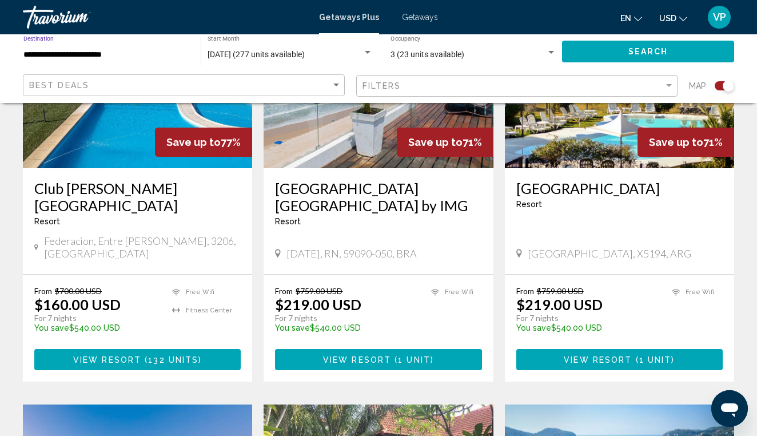 This screenshot has width=757, height=436. What do you see at coordinates (349, 17) in the screenshot?
I see `span: Getaways Plus` at bounding box center [349, 17].